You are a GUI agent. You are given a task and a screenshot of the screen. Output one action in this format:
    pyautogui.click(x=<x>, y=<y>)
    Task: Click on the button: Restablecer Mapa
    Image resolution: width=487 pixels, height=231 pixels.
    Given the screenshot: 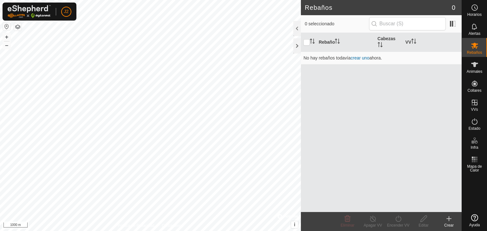 What is the action you would take?
    pyautogui.click(x=7, y=27)
    